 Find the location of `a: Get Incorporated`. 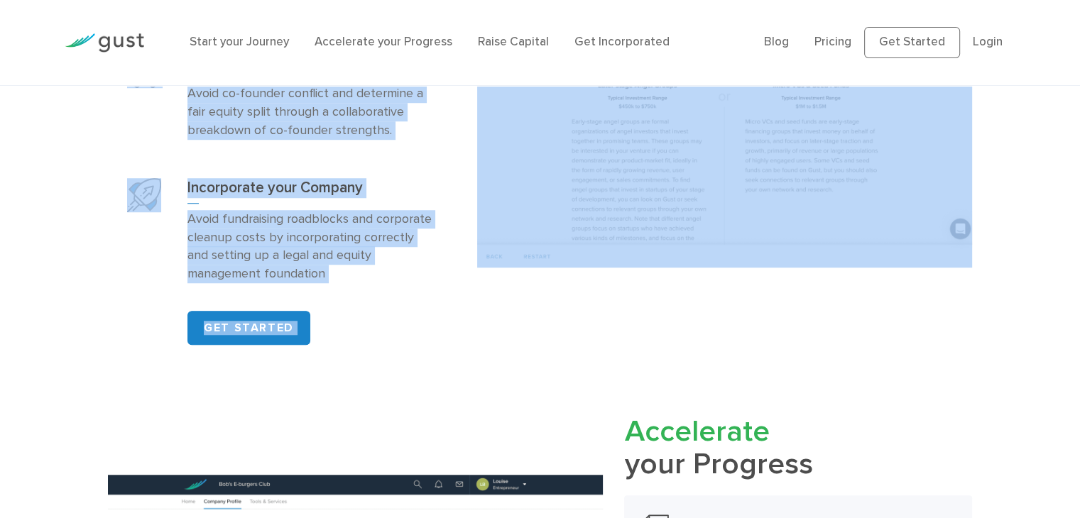

a: Get Incorporated is located at coordinates (622, 42).